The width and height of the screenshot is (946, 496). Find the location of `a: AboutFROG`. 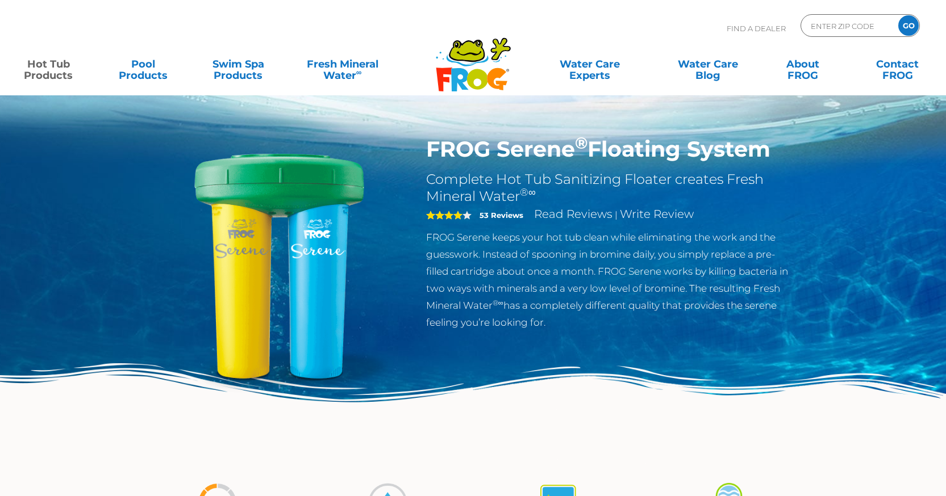

a: AboutFROG is located at coordinates (803, 64).